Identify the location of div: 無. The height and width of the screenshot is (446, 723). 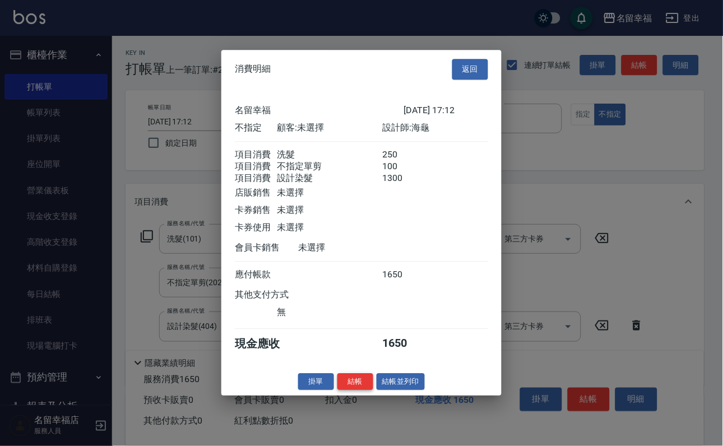
(330, 312).